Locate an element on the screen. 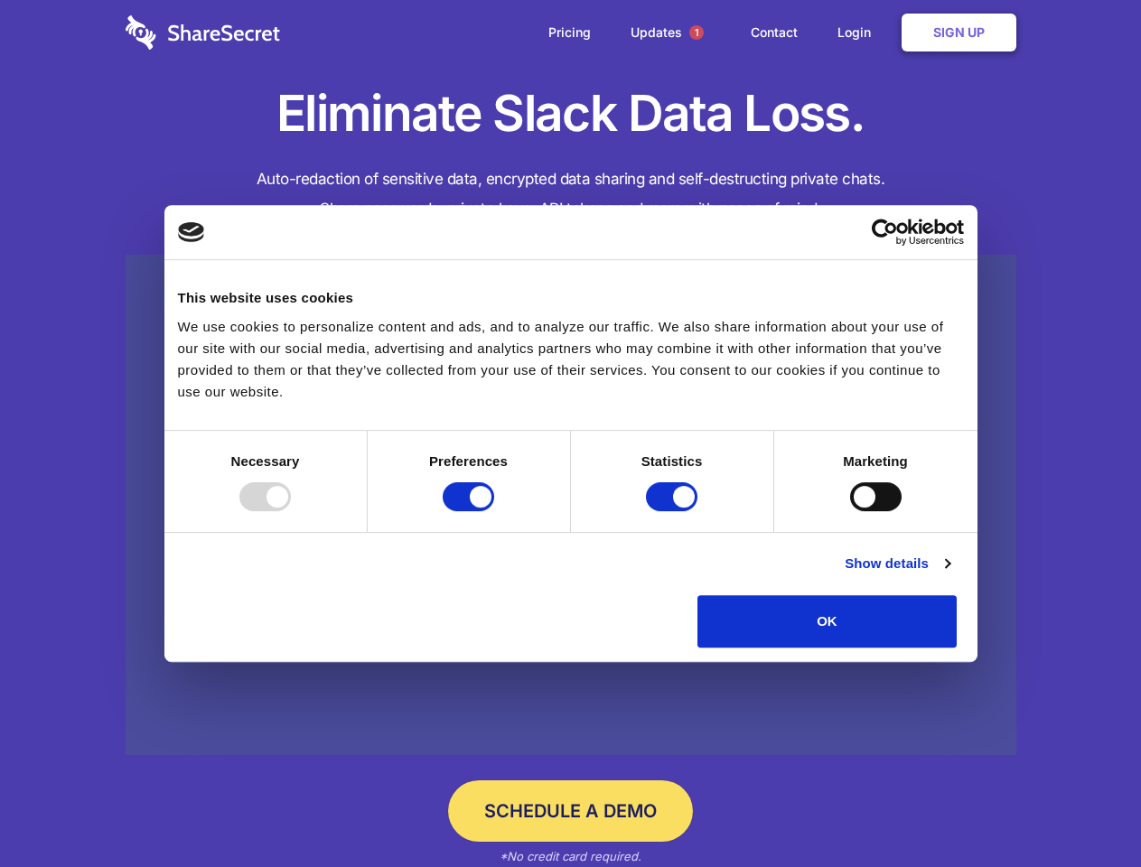 This screenshot has height=867, width=1141. strong: Necessary is located at coordinates (266, 461).